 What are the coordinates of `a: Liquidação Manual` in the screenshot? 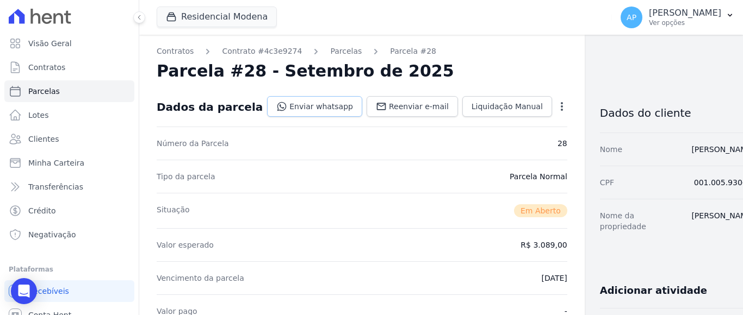 It's located at (507, 107).